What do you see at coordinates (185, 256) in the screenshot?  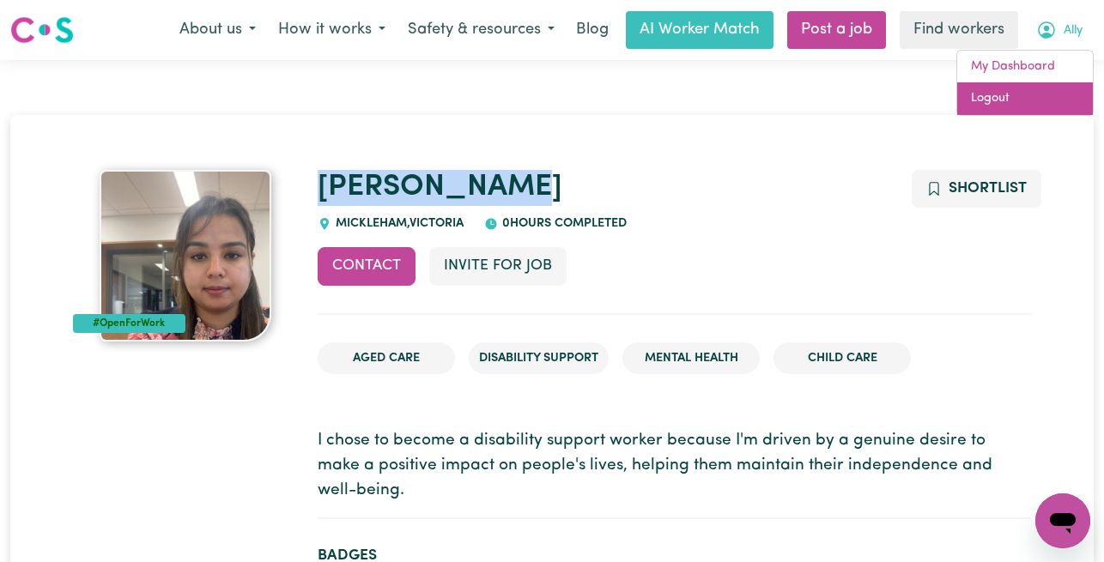 I see `img: Sandeep kaur` at bounding box center [185, 256].